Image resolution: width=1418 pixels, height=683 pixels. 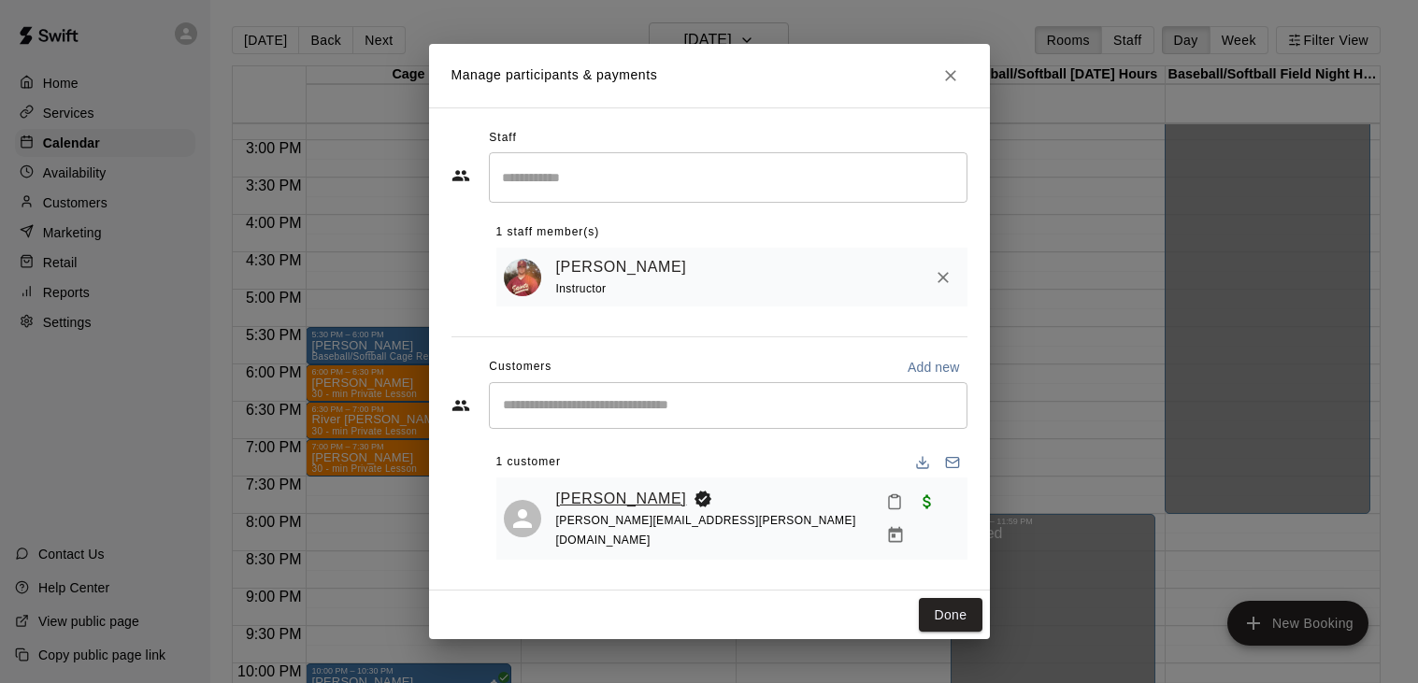 I want to click on span: Instructor, so click(x=581, y=289).